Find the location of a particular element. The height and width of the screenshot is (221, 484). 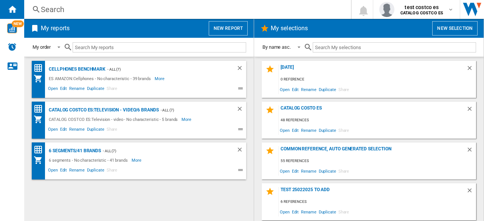

div: CATALOG COSTO ES is located at coordinates (372, 110).